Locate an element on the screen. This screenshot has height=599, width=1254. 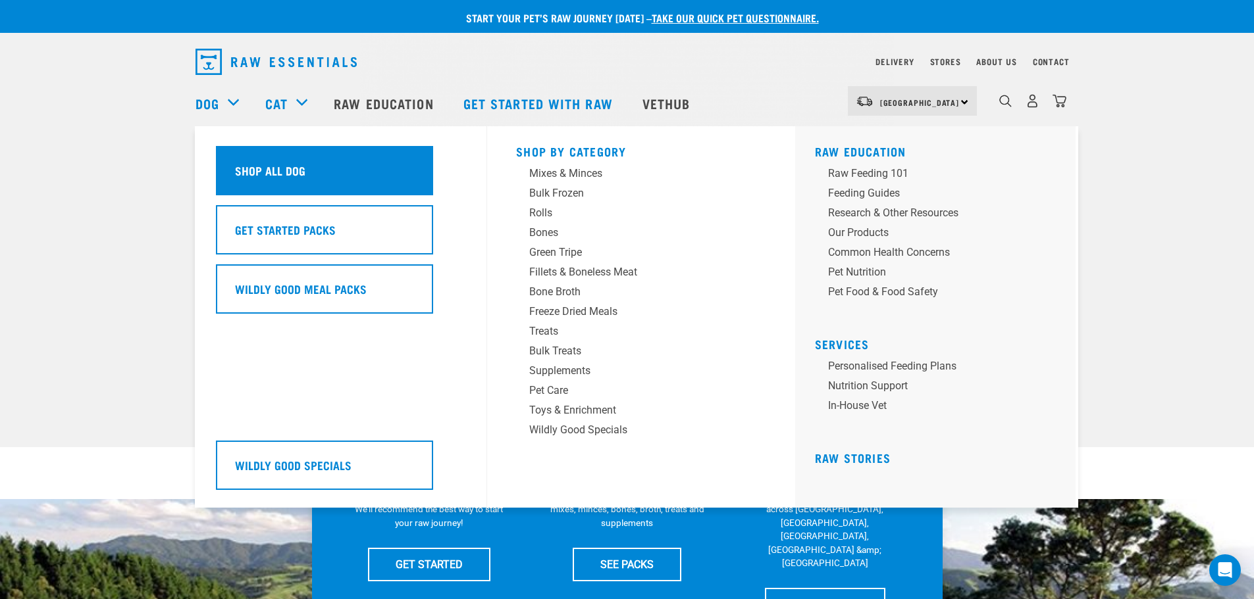
a: Bulk Frozen is located at coordinates (641, 195).